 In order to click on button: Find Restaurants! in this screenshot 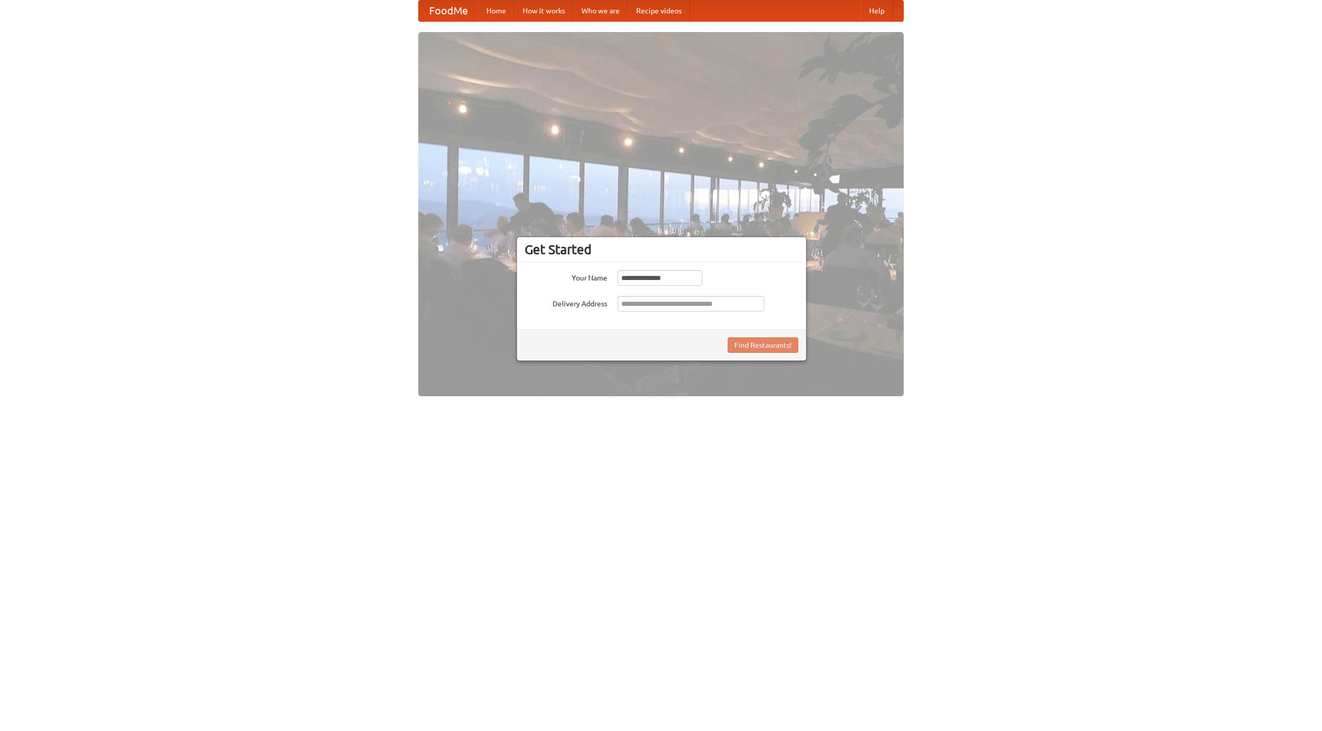, I will do `click(763, 345)`.